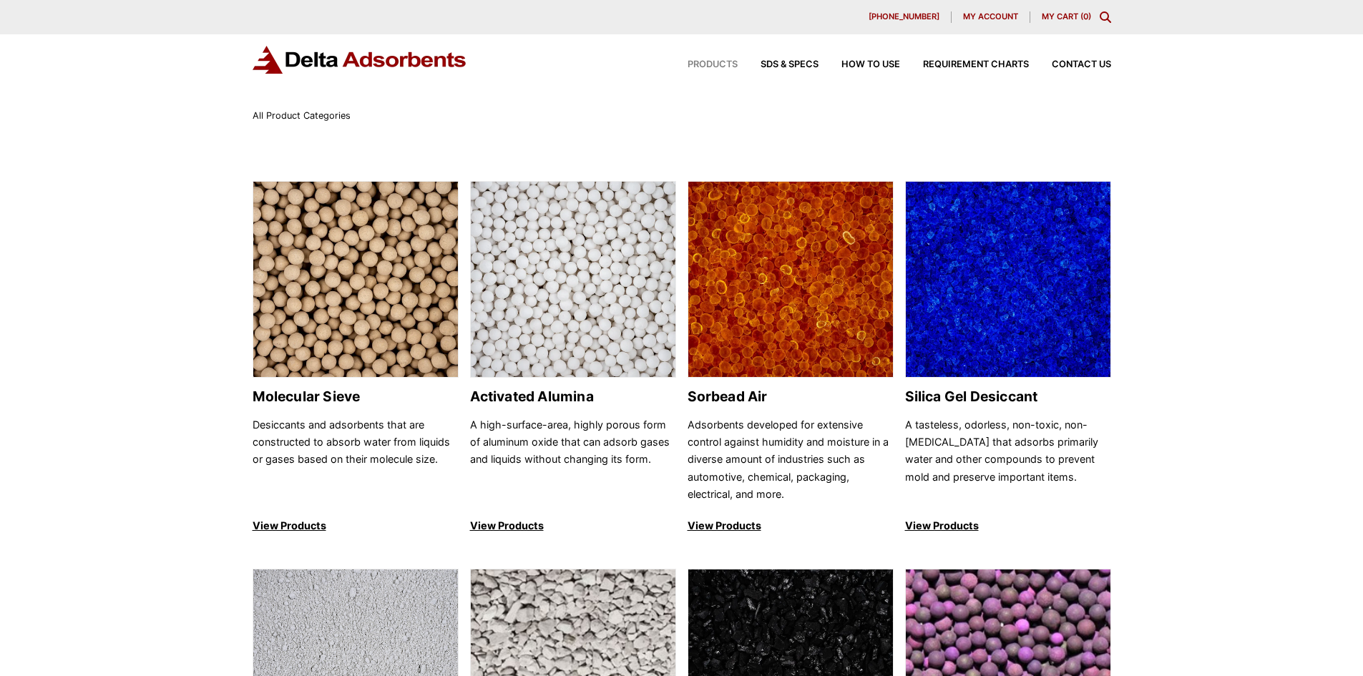  What do you see at coordinates (976, 64) in the screenshot?
I see `span: Requirement Charts` at bounding box center [976, 64].